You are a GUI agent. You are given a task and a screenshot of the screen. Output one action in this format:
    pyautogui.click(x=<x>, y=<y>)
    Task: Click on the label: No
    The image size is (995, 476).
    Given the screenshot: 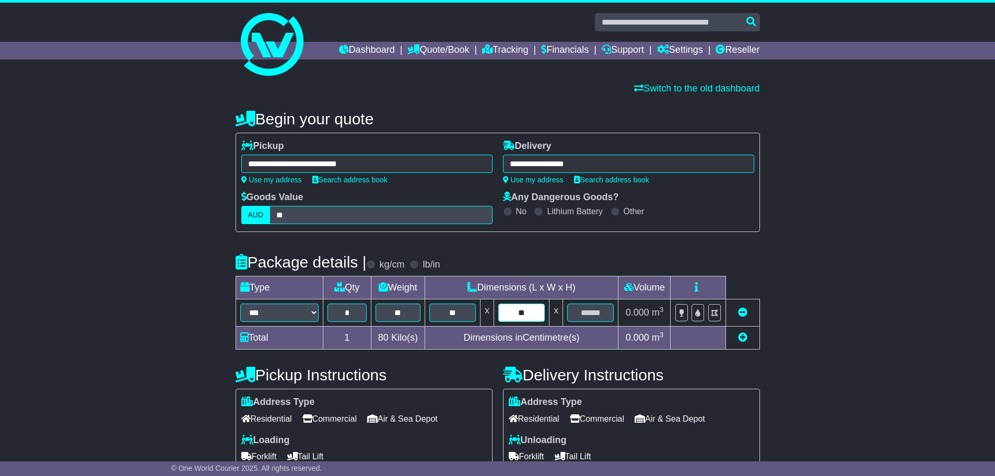 What is the action you would take?
    pyautogui.click(x=521, y=211)
    